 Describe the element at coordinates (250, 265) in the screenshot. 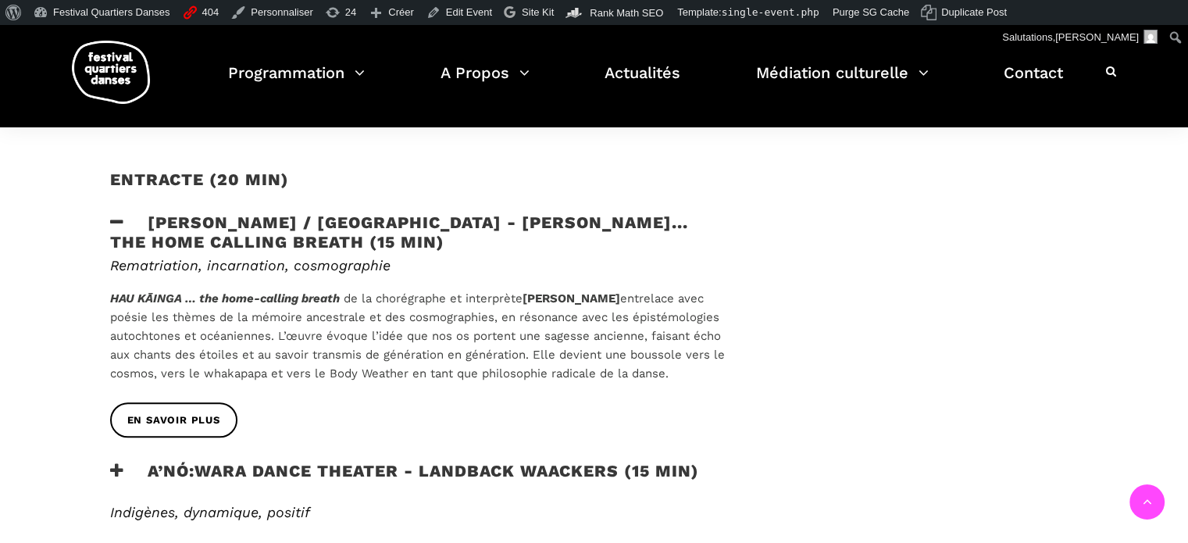

I see `em: Rematriation, incarnation, cosmographie` at that location.